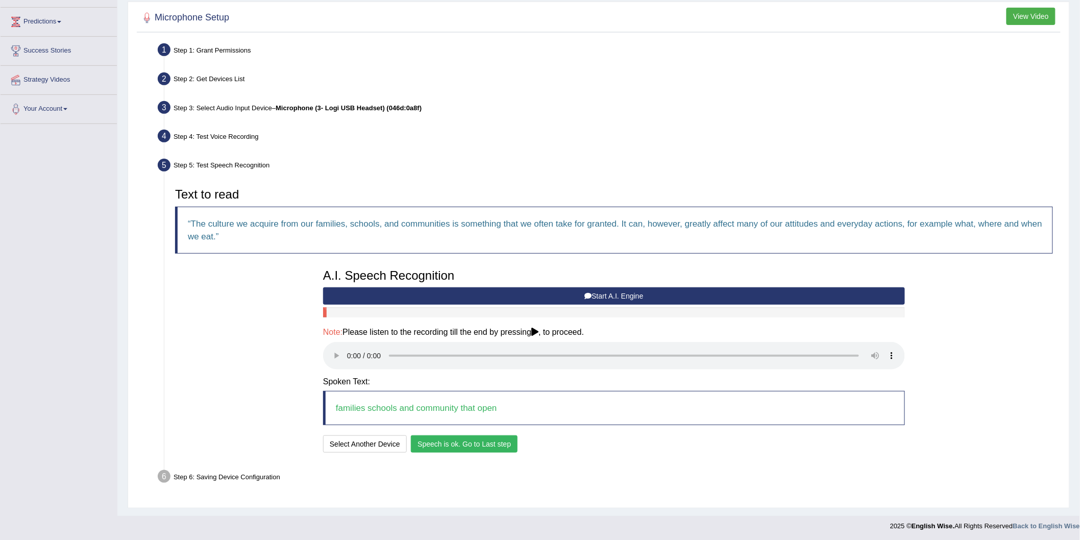 This screenshot has height=540, width=1080. Describe the element at coordinates (614, 332) in the screenshot. I see `h4: Please listen to the recording till the end by pressing , to proceed.` at that location.